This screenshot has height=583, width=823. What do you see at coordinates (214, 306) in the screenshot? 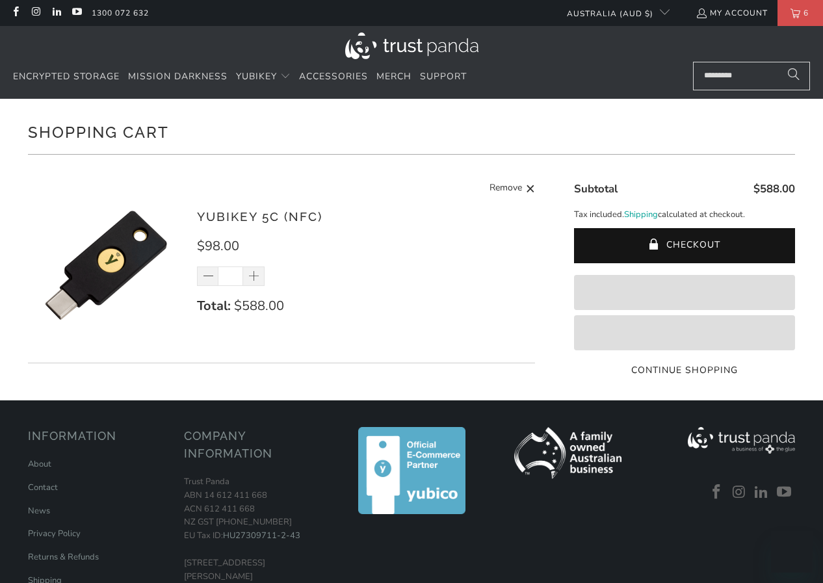
I see `strong: Total:` at bounding box center [214, 306].